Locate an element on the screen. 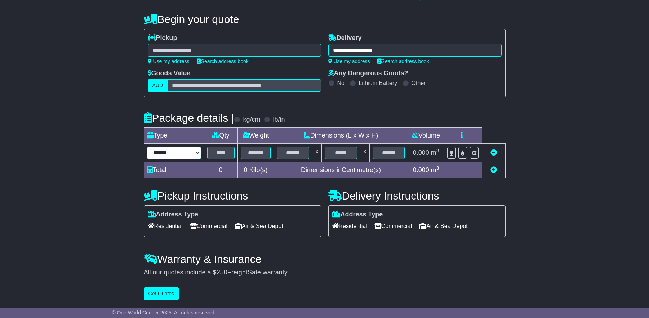 This screenshot has height=318, width=649. span: 250 is located at coordinates (222, 272).